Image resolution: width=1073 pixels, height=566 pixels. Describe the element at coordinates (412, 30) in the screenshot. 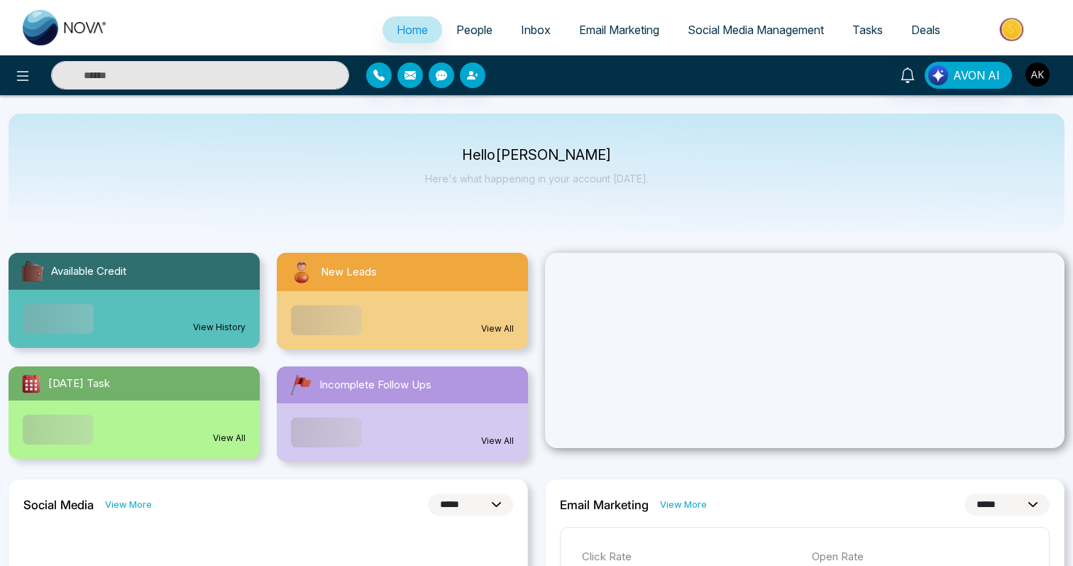

I see `a: Home` at that location.